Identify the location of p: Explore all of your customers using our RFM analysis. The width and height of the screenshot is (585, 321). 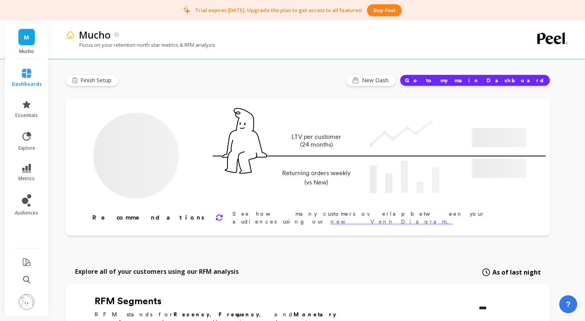
(157, 272).